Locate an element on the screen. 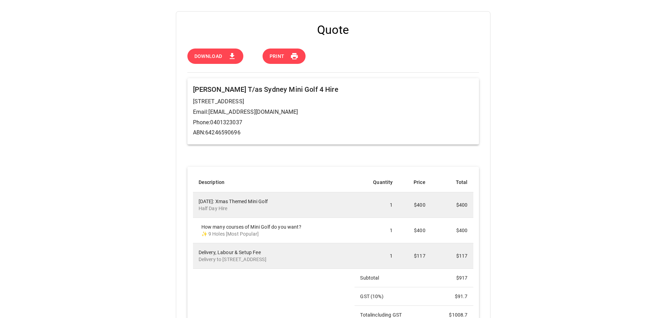  th: Description is located at coordinates (274, 182).